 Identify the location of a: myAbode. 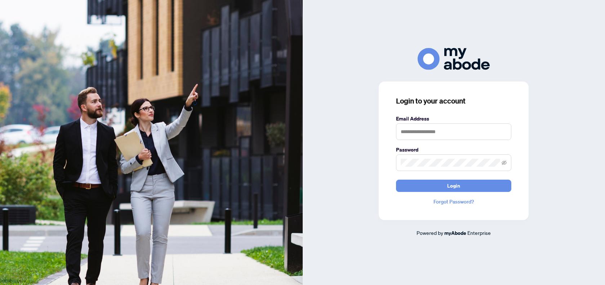
(455, 233).